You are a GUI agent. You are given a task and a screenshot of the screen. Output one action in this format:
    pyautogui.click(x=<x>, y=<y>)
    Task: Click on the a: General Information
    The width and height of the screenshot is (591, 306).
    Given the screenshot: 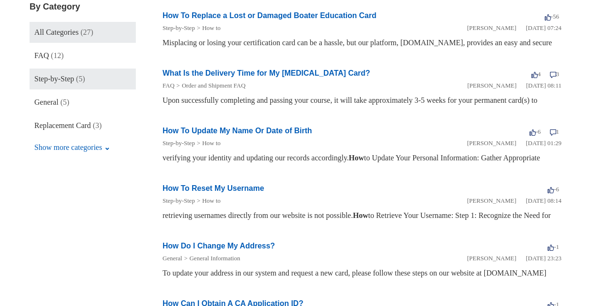 What is the action you would take?
    pyautogui.click(x=214, y=258)
    